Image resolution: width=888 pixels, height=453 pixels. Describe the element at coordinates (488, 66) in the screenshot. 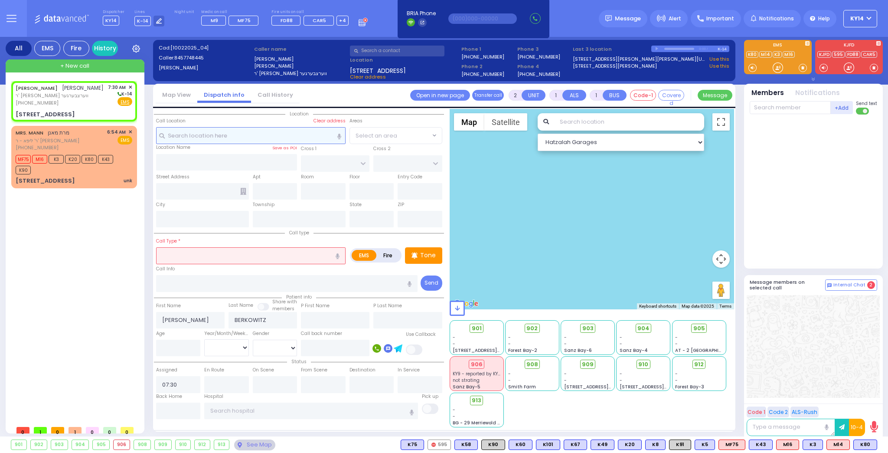

I see `span: Phone 2` at that location.